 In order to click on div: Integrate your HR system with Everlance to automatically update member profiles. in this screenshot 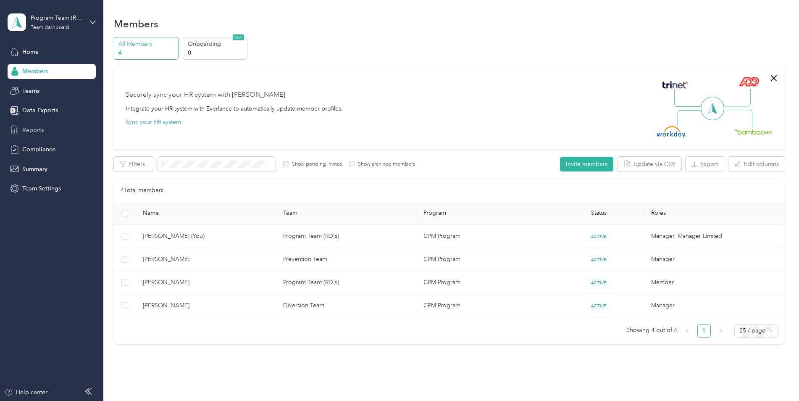, I will do `click(234, 108)`.